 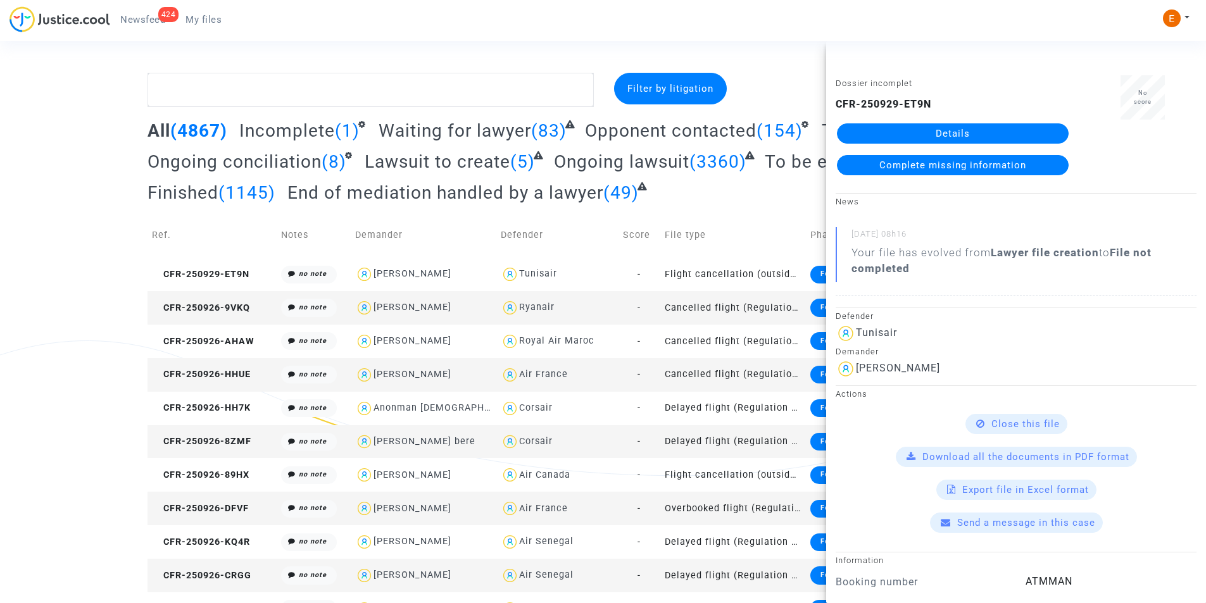 I want to click on span: Finished, so click(x=183, y=192).